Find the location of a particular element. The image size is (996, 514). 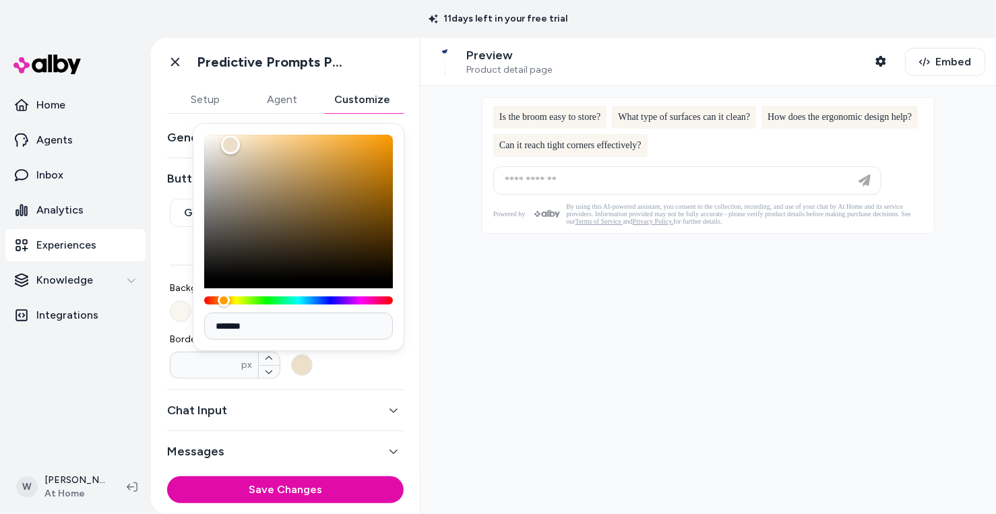

button: Chat Input is located at coordinates (285, 410).